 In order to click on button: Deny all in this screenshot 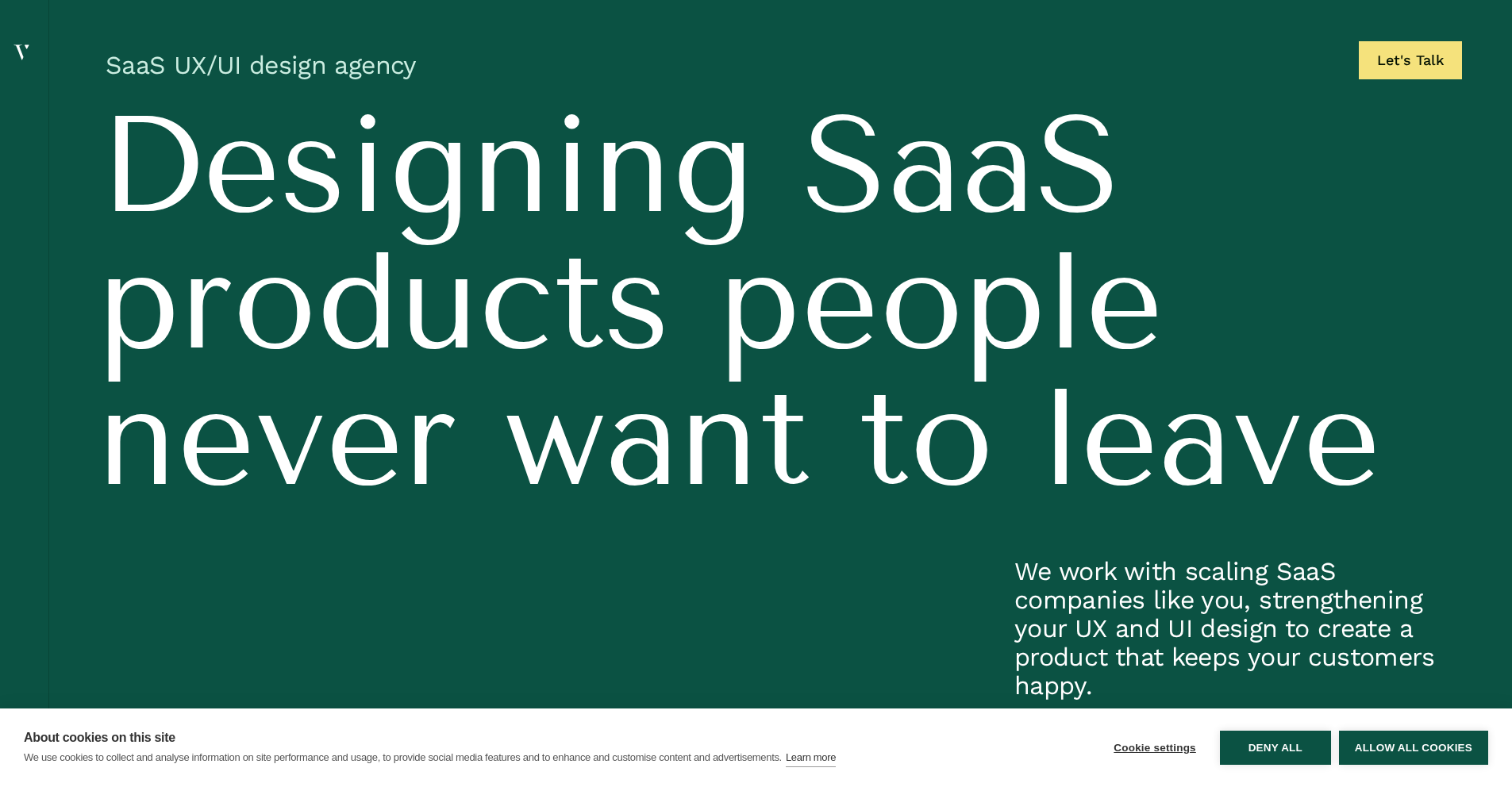, I will do `click(1275, 747)`.